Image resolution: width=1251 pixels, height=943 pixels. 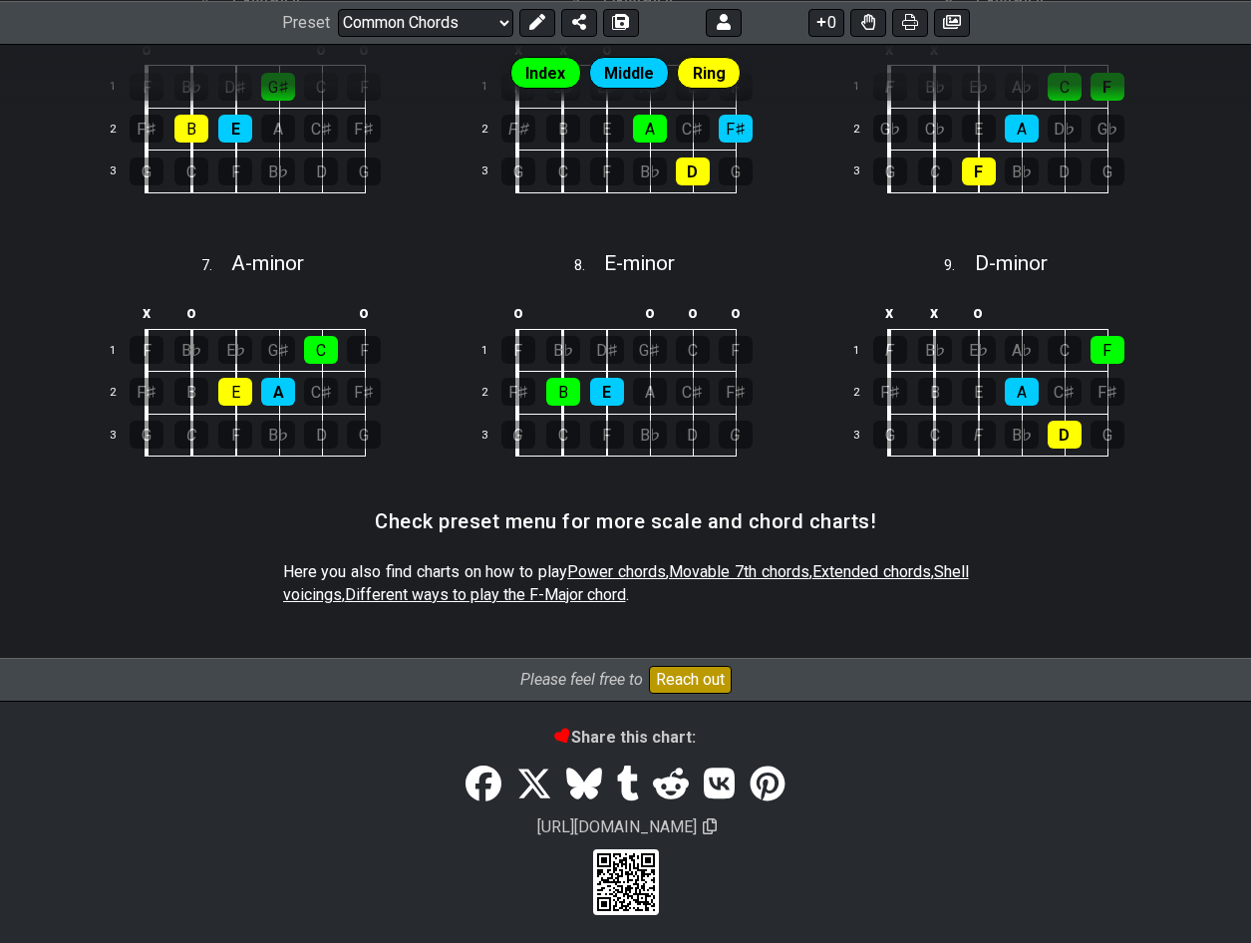 I want to click on button: Toggle Dexterity for all fretkits, so click(x=868, y=22).